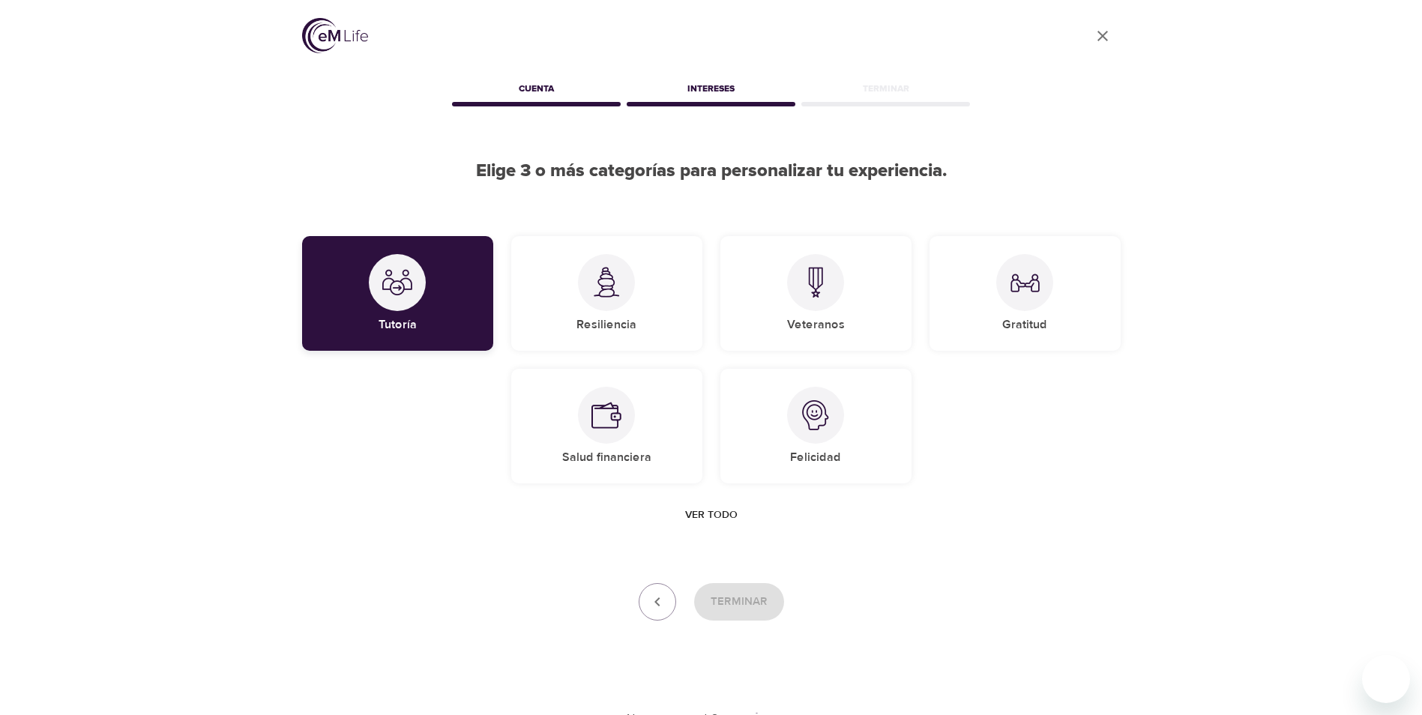 Image resolution: width=1422 pixels, height=715 pixels. What do you see at coordinates (606, 415) in the screenshot?
I see `img: Financial Health` at bounding box center [606, 415].